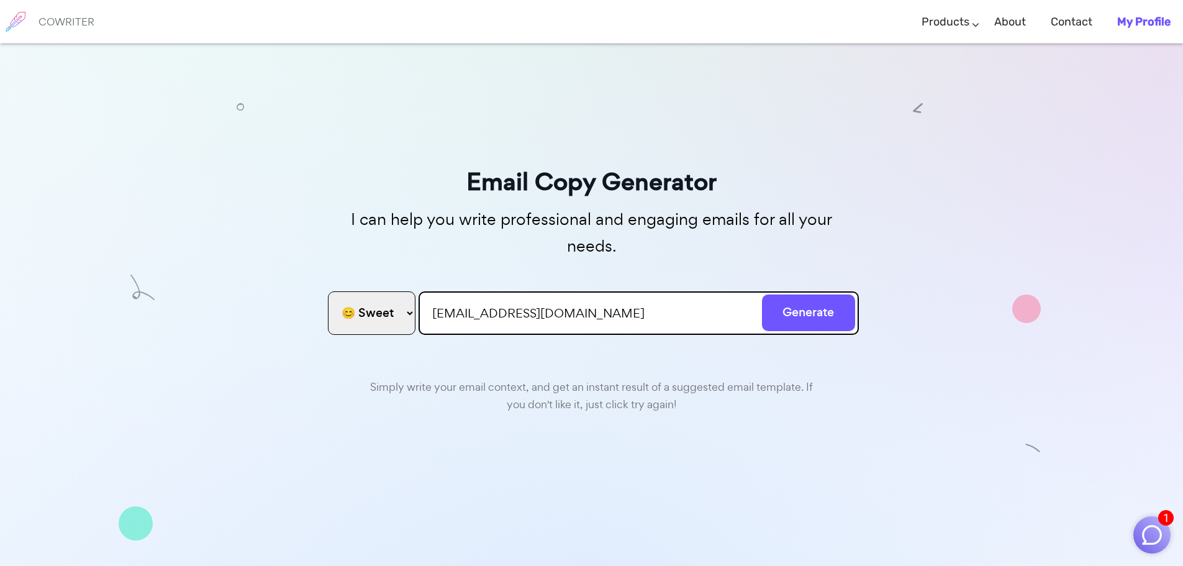 Image resolution: width=1183 pixels, height=566 pixels. I want to click on span: 1, so click(1165, 517).